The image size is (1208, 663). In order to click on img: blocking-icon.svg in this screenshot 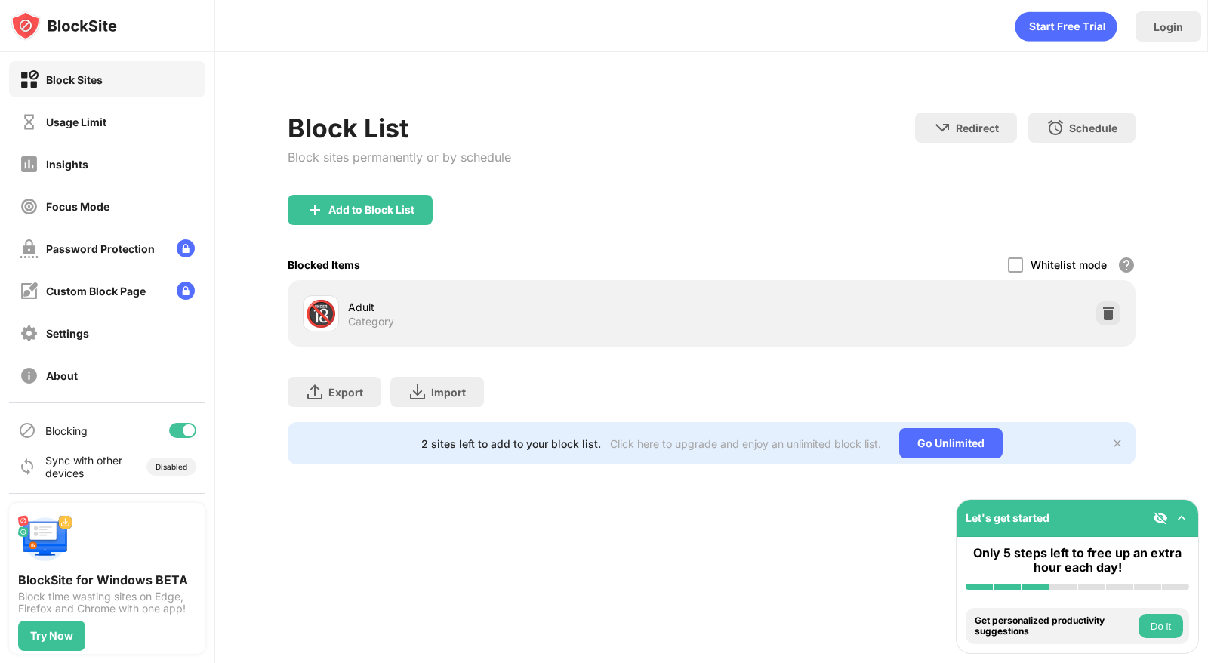, I will do `click(27, 430)`.